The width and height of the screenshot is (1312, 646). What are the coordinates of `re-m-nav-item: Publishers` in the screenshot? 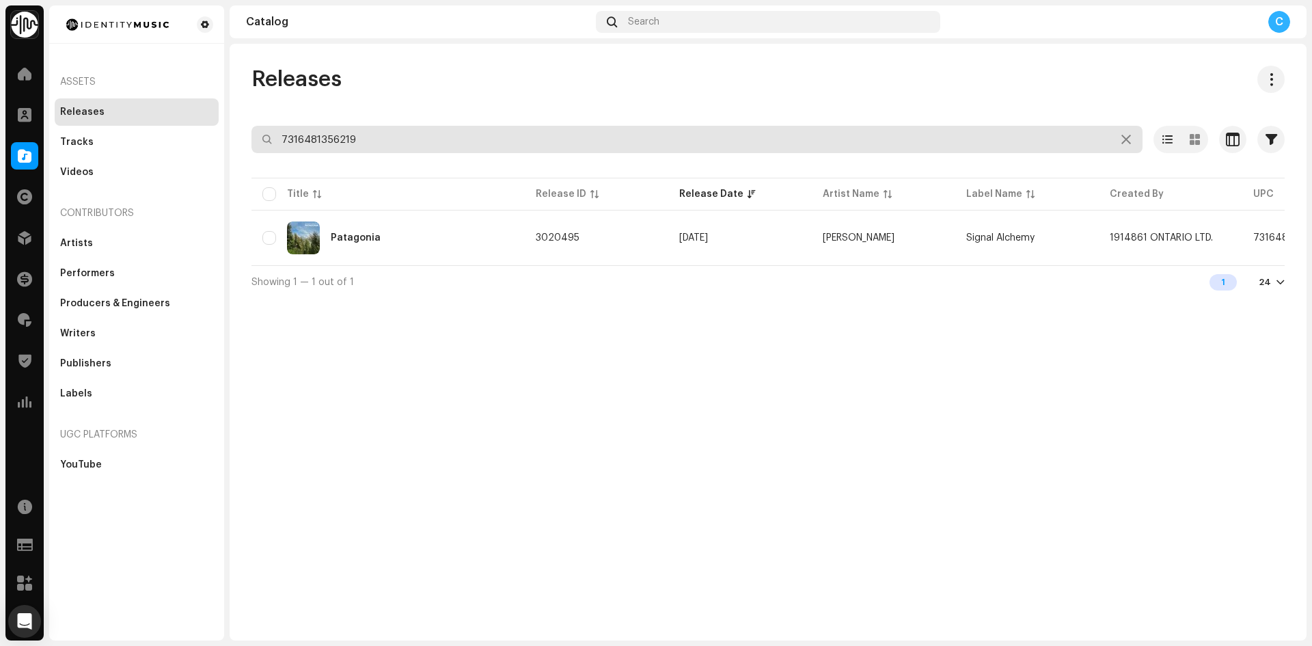 It's located at (137, 363).